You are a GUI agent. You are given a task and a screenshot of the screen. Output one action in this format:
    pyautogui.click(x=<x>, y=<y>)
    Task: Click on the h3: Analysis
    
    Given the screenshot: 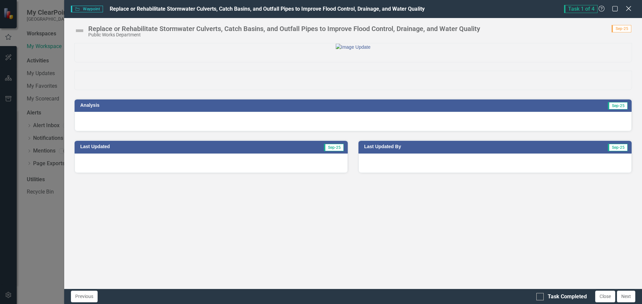 What is the action you would take?
    pyautogui.click(x=213, y=105)
    